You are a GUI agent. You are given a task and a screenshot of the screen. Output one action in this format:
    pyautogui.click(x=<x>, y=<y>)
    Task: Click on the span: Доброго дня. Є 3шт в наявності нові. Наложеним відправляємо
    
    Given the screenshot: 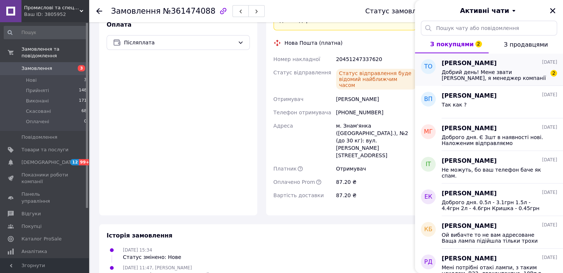 What is the action you would take?
    pyautogui.click(x=494, y=140)
    